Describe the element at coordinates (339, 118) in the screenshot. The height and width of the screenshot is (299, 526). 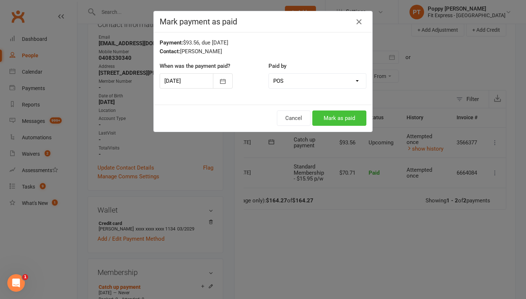
I see `button: Mark as paid` at that location.